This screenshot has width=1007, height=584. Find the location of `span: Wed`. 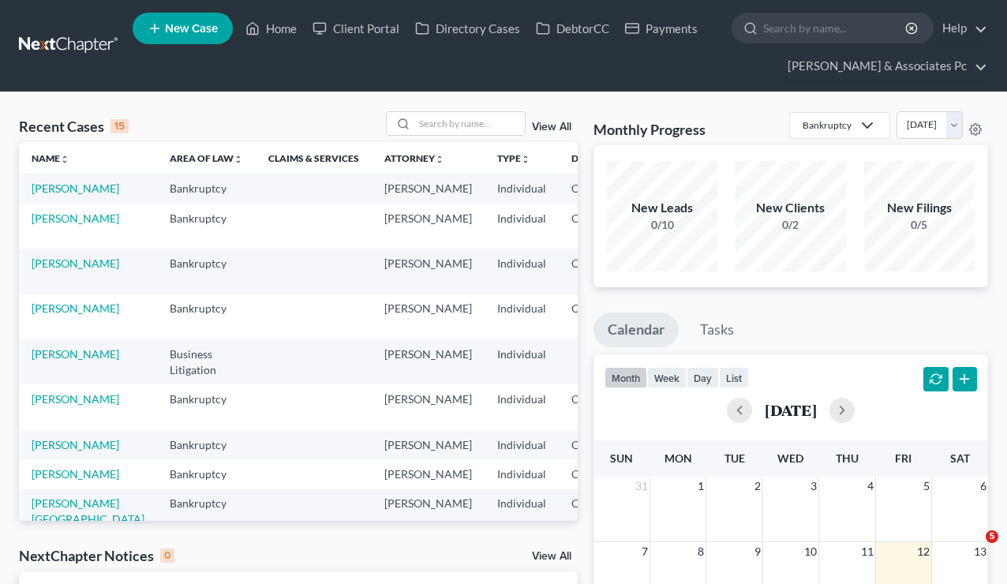

span: Wed is located at coordinates (790, 458).